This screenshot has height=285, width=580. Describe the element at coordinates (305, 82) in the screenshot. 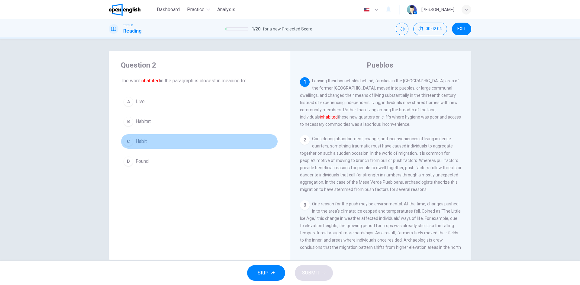

I see `div: 1` at that location.